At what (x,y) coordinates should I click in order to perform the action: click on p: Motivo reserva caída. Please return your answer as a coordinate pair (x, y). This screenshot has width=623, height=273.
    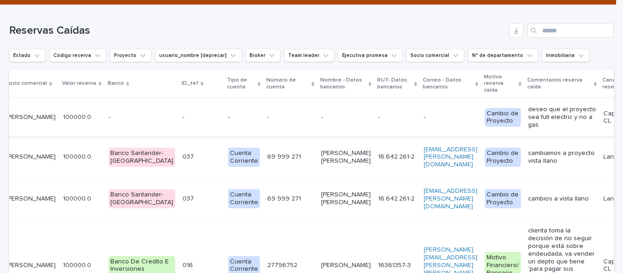
    Looking at the image, I should click on (500, 83).